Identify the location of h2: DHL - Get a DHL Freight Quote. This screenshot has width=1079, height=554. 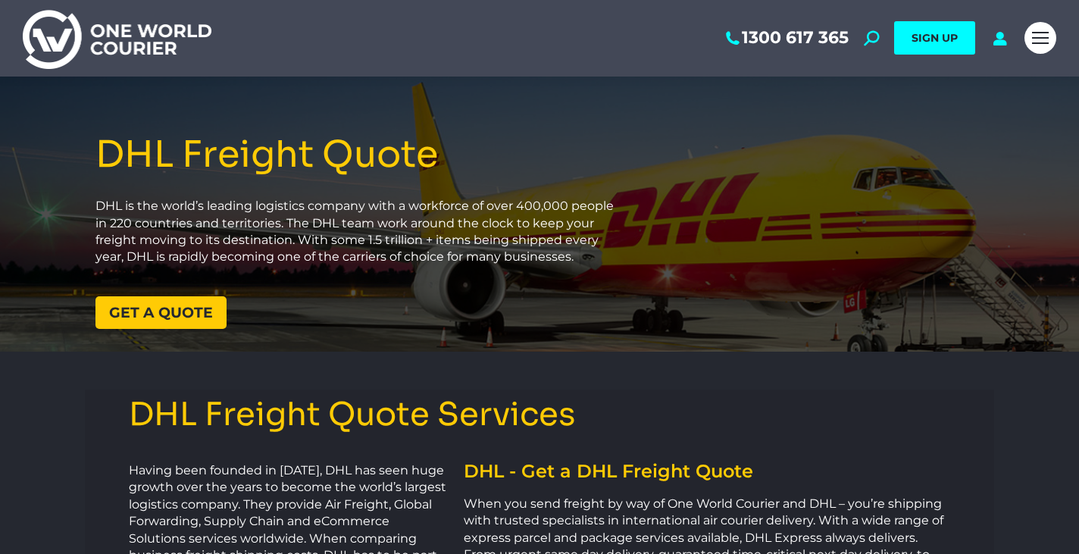
(706, 471).